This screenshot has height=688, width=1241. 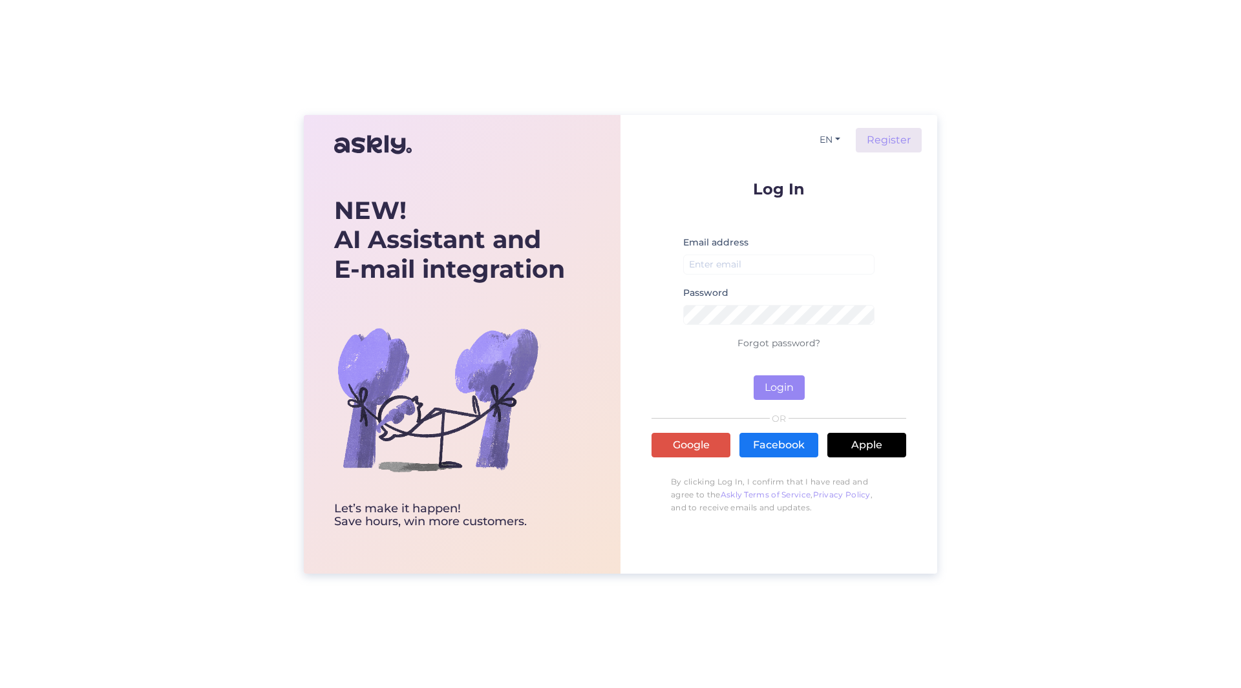 I want to click on button: EN, so click(x=830, y=140).